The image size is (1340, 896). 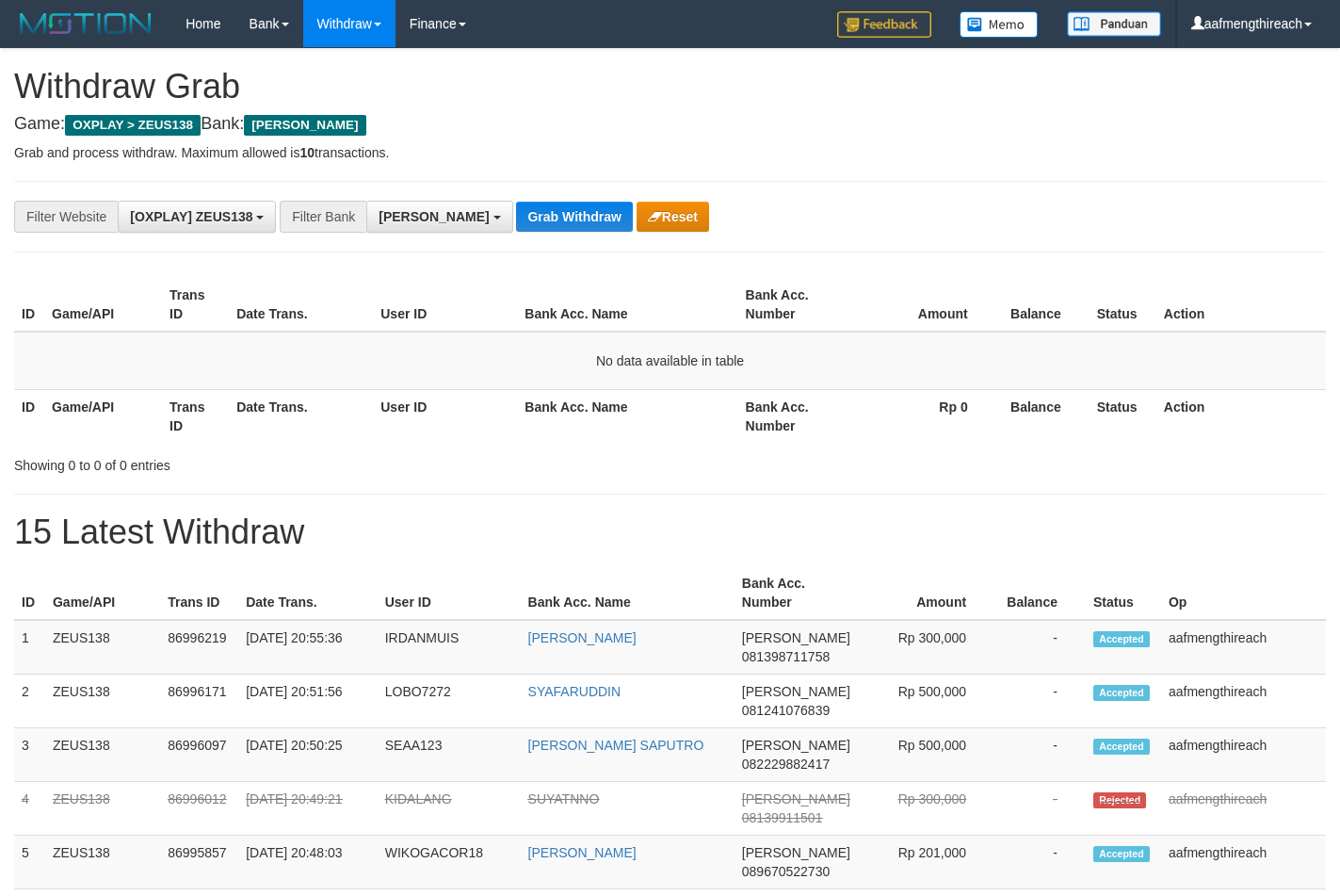 What do you see at coordinates (30, 808) in the screenshot?
I see `td: 4` at bounding box center [30, 808].